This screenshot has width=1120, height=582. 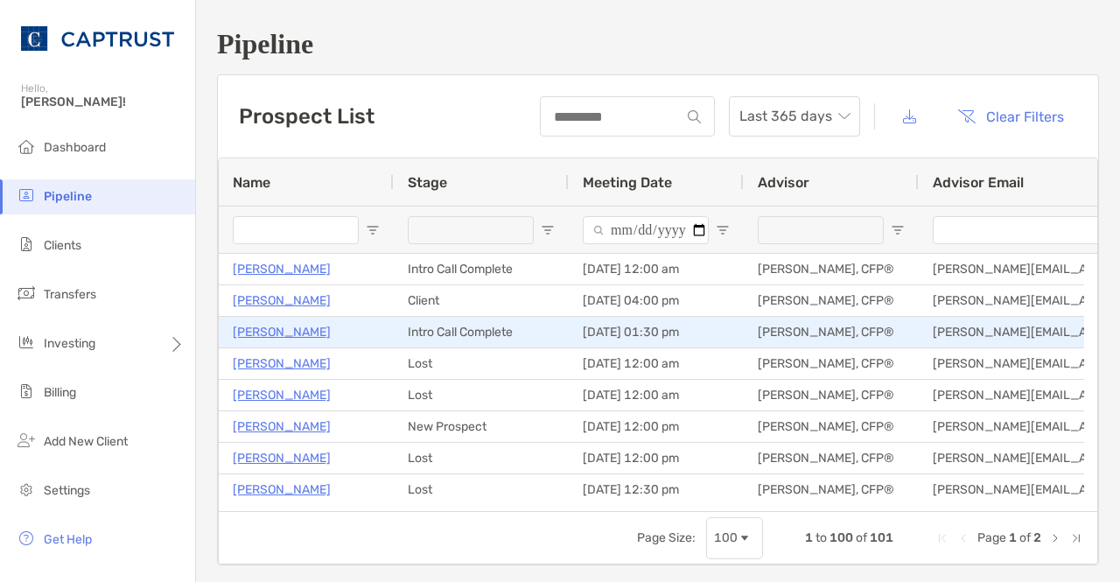 What do you see at coordinates (481, 426) in the screenshot?
I see `div: New Prospect` at bounding box center [481, 426].